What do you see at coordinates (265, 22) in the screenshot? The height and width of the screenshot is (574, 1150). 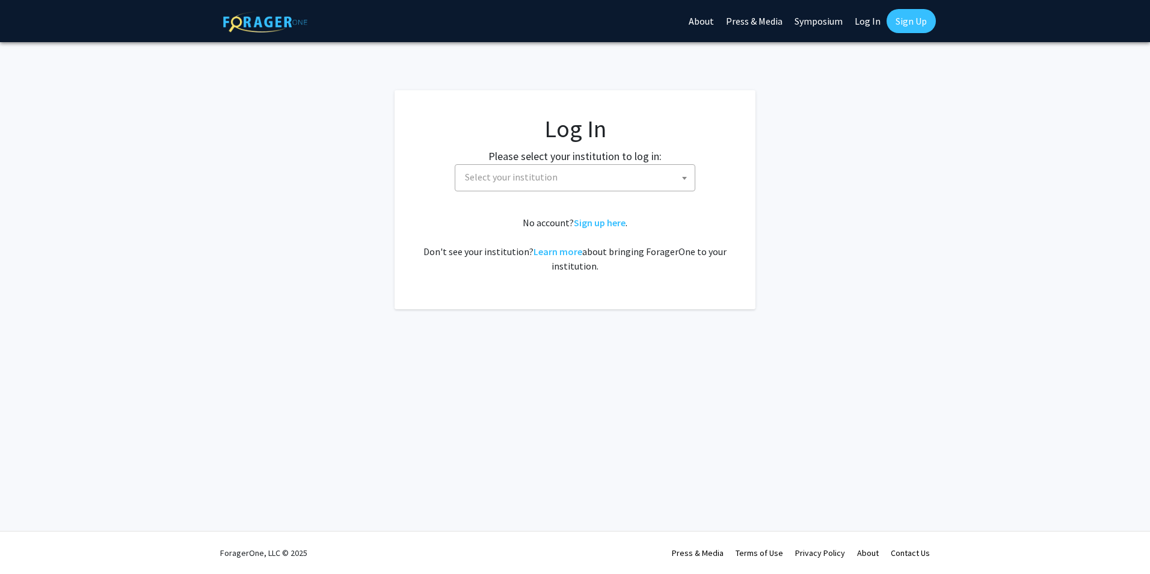 I see `img: ForagerOne Logo` at bounding box center [265, 22].